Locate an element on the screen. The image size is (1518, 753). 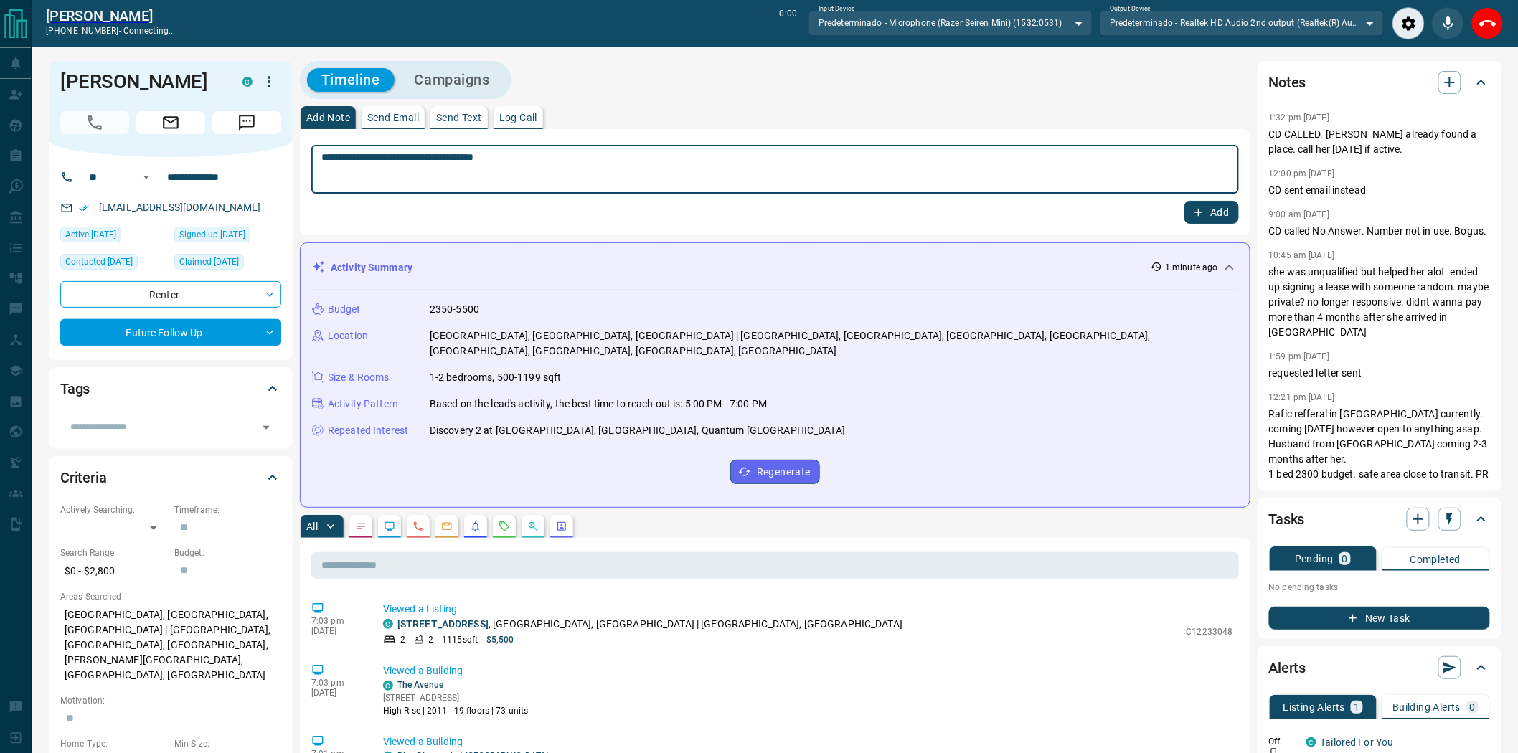
div: Predeterminado - Realtek HD Audio 2nd output (Realtek(R) Audio) is located at coordinates (1242, 23).